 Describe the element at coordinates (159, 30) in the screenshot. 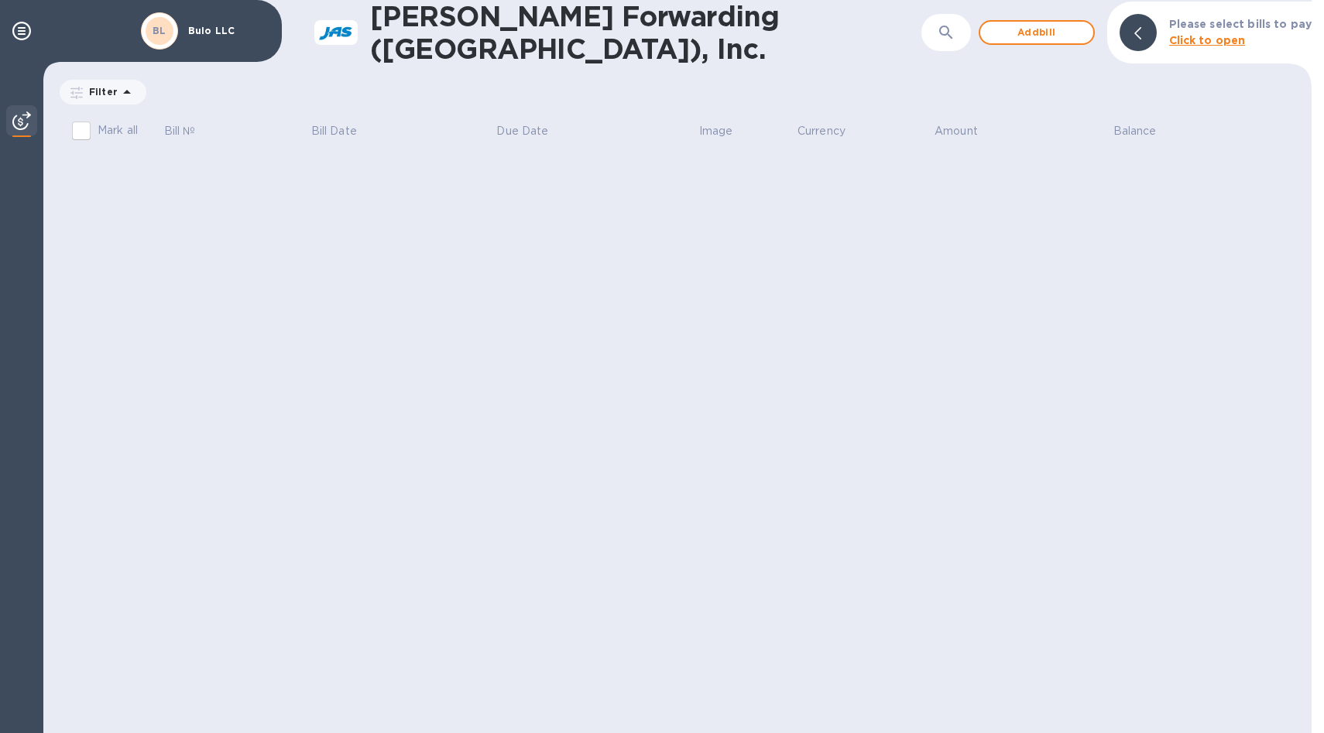

I see `b: BL` at that location.